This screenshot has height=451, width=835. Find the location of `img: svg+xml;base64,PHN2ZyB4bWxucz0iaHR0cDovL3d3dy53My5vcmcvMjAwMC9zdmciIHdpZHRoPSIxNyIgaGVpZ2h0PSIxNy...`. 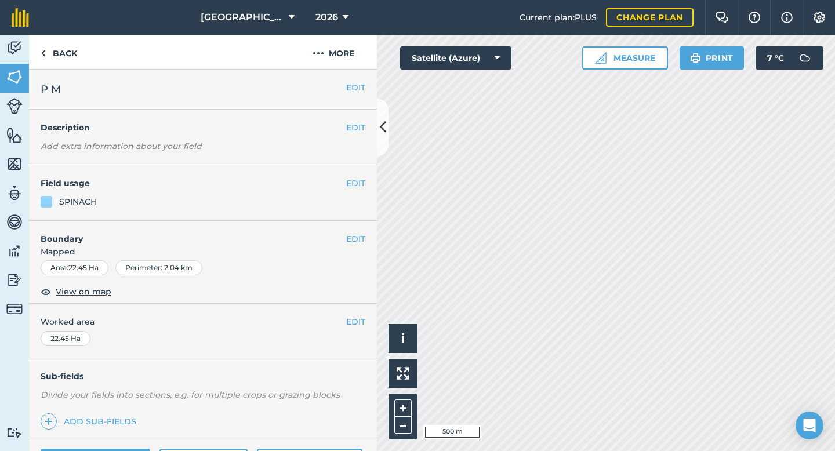

img: svg+xml;base64,PHN2ZyB4bWxucz0iaHR0cDovL3d3dy53My5vcmcvMjAwMC9zdmciIHdpZHRoPSIxNyIgaGVpZ2h0PSIxNy... is located at coordinates (787, 17).